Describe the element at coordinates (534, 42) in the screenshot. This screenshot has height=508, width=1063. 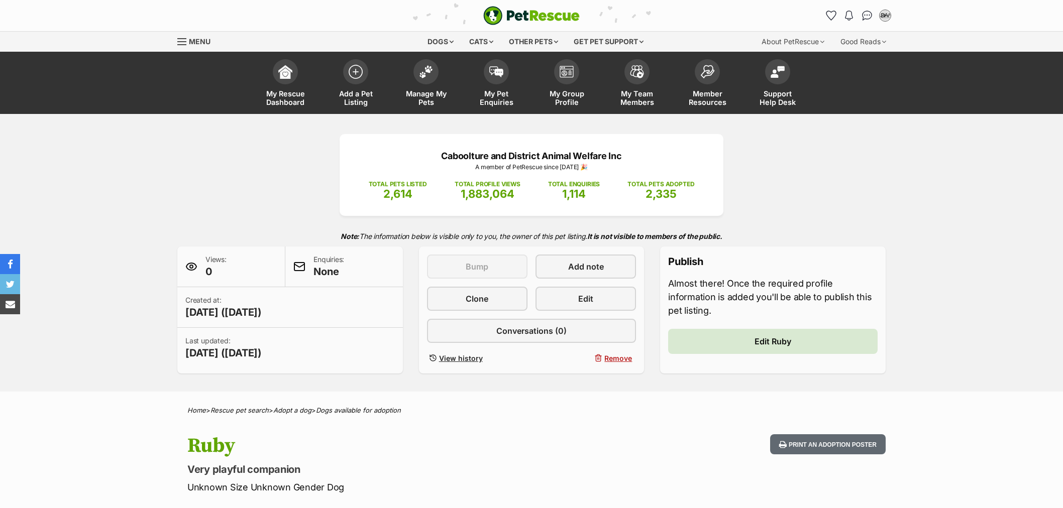
I see `div: Other pets` at that location.